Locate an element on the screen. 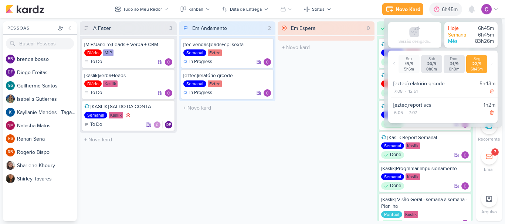  input: Buscar Pessoas is located at coordinates (40, 44).